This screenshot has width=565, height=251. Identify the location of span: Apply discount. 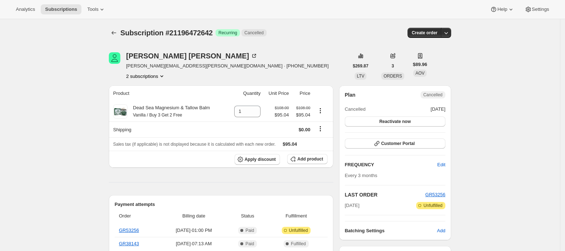
(260, 159).